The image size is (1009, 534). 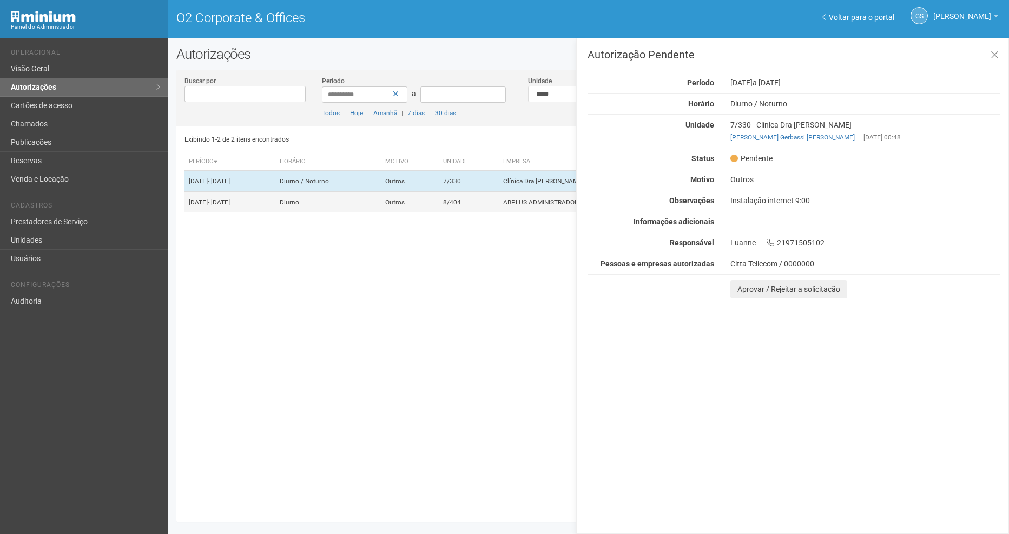 What do you see at coordinates (328, 162) in the screenshot?
I see `th: Horário` at bounding box center [328, 162].